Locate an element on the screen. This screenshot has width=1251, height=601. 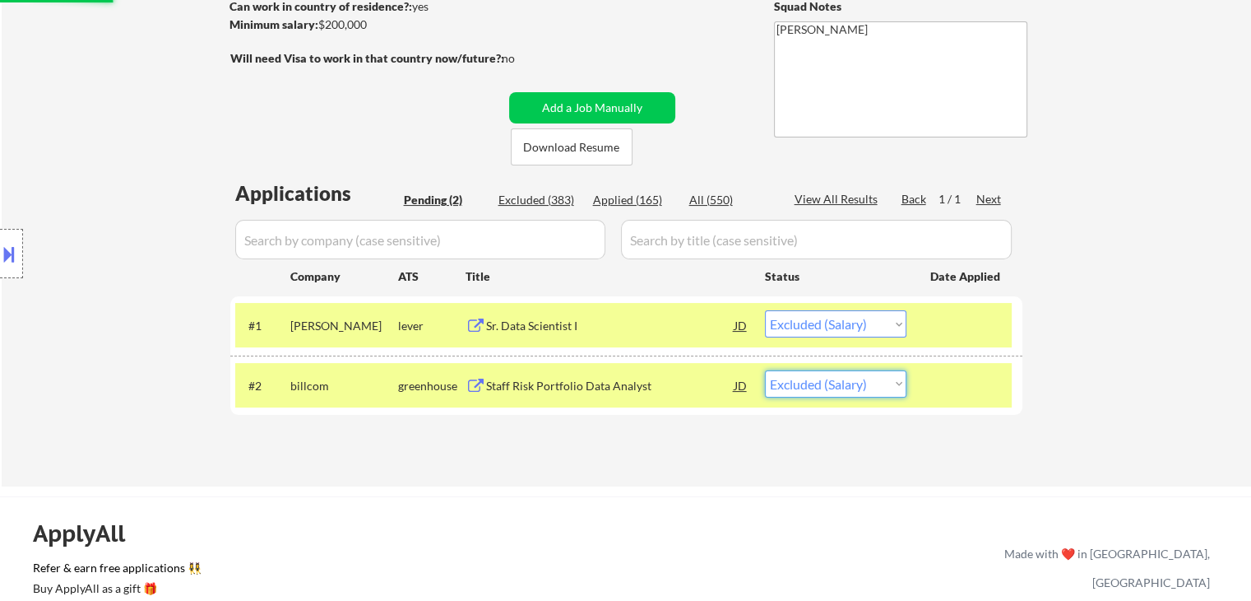
div: ATS is located at coordinates (432, 276).